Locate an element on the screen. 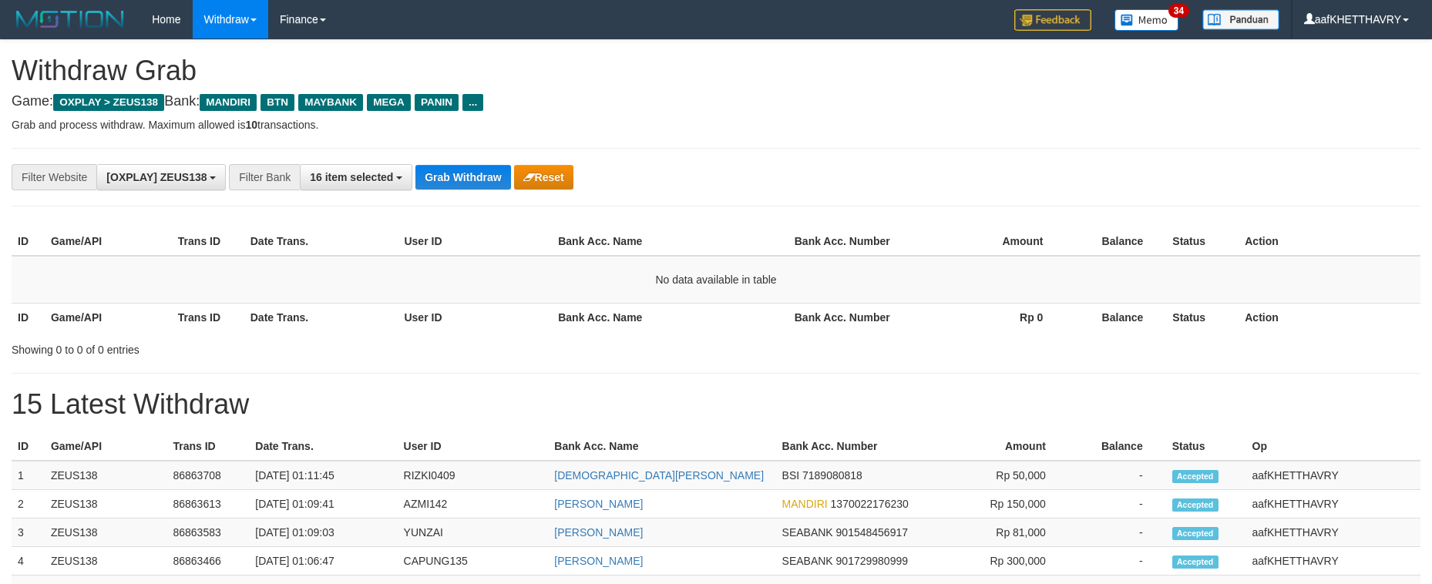 Image resolution: width=1432 pixels, height=584 pixels. span: PANIN is located at coordinates (436, 102).